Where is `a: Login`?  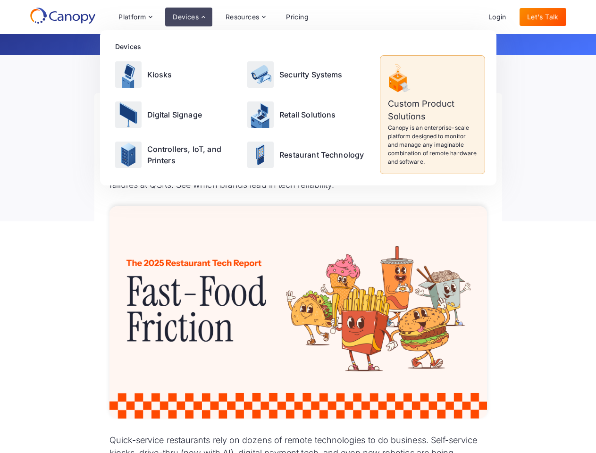
a: Login is located at coordinates (497, 17).